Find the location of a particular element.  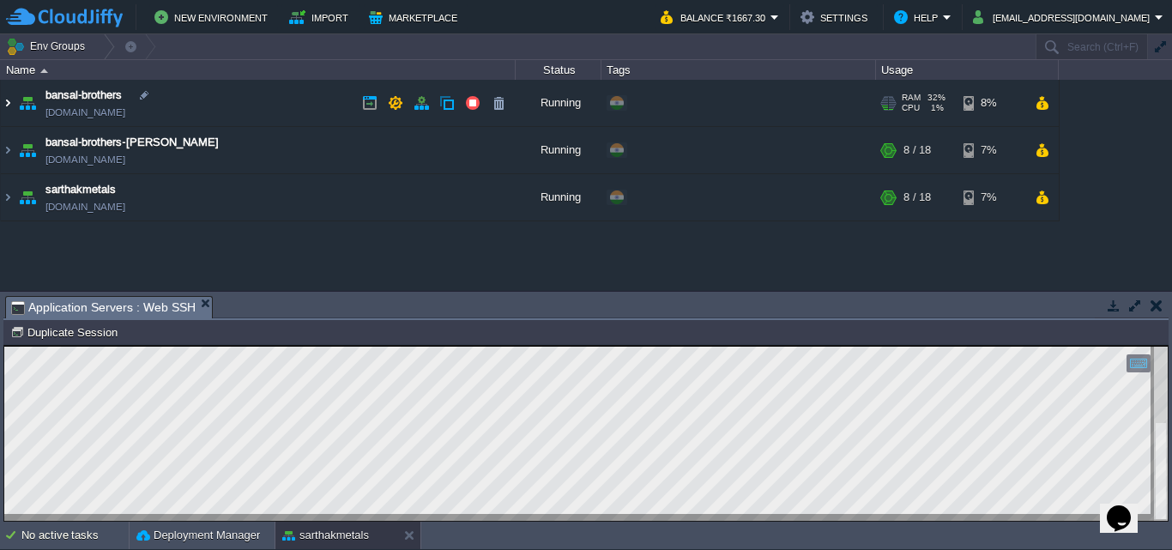

div: Usage is located at coordinates (967, 69).